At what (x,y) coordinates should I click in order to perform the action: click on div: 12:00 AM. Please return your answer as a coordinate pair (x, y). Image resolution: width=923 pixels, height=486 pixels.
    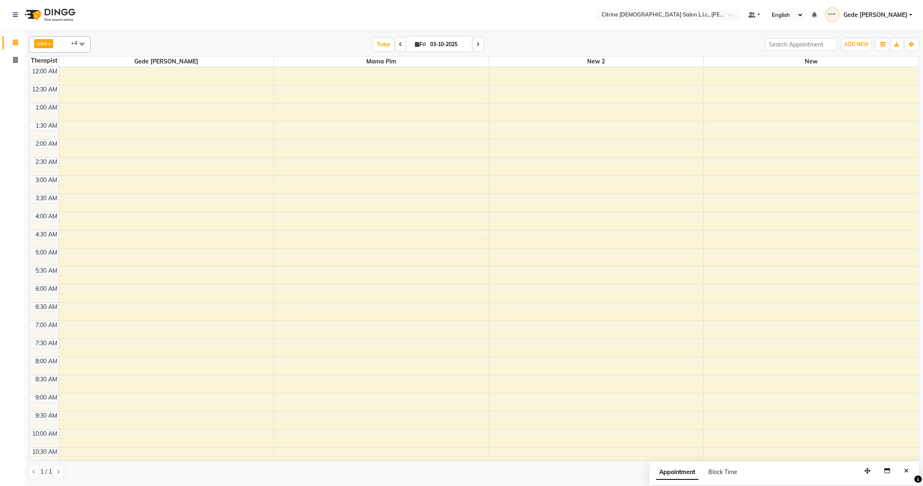
    Looking at the image, I should click on (45, 71).